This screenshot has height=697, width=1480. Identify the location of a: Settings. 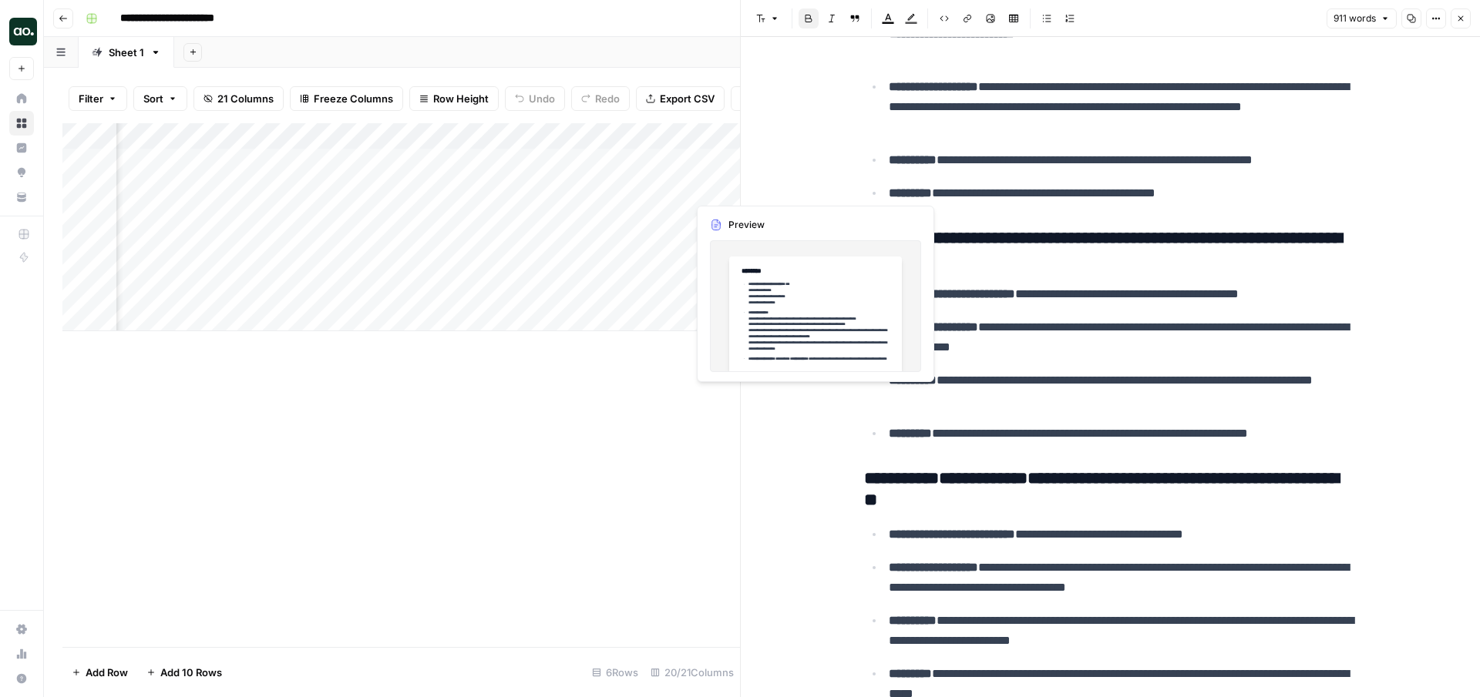
(22, 630).